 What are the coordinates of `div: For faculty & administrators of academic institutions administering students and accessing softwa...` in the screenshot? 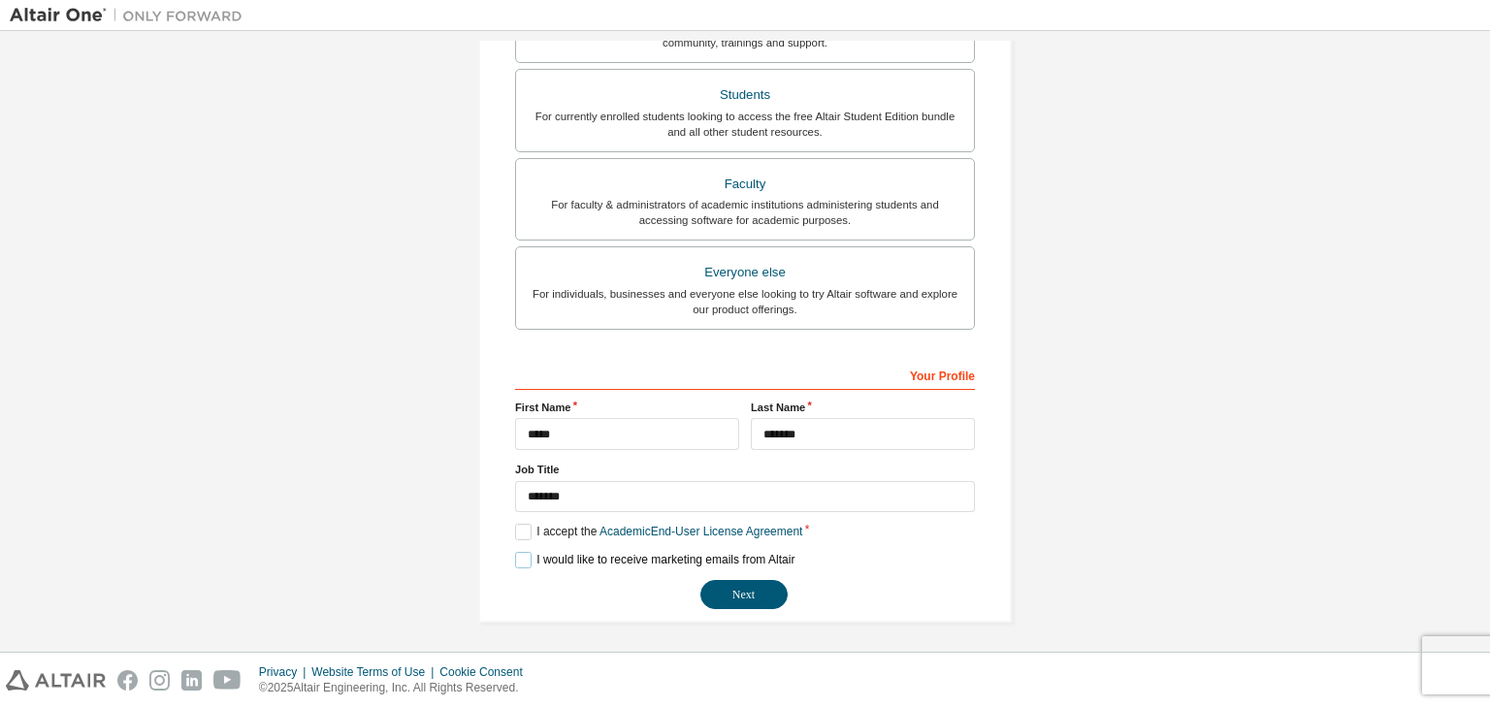 It's located at (745, 212).